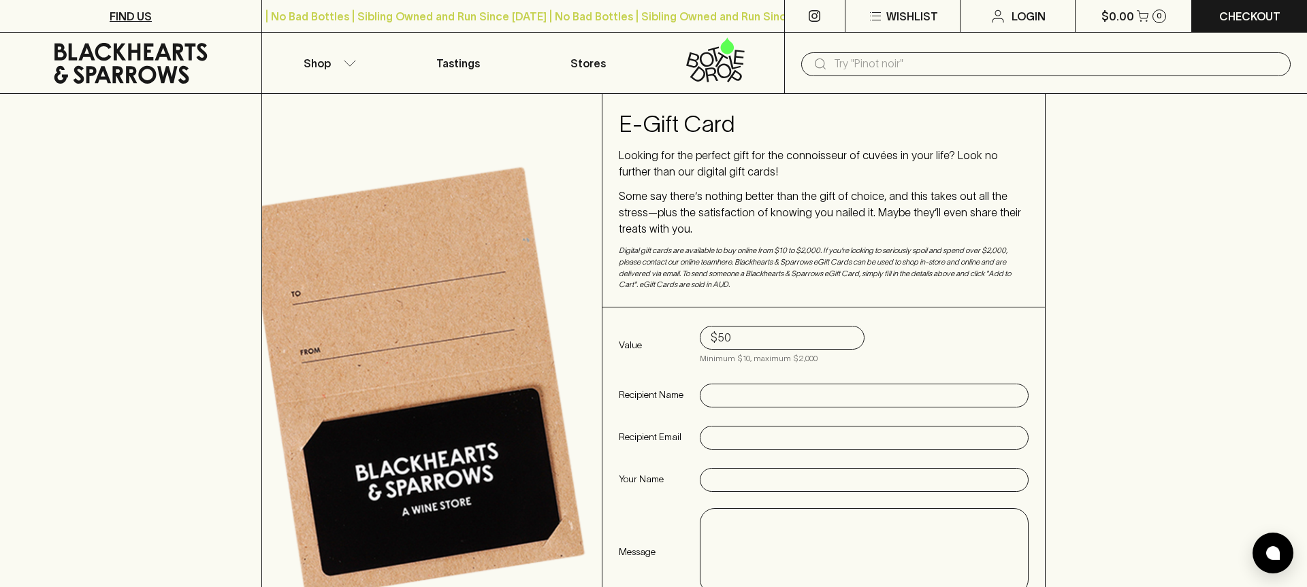 This screenshot has width=1307, height=587. Describe the element at coordinates (1029, 16) in the screenshot. I see `p: Login` at that location.